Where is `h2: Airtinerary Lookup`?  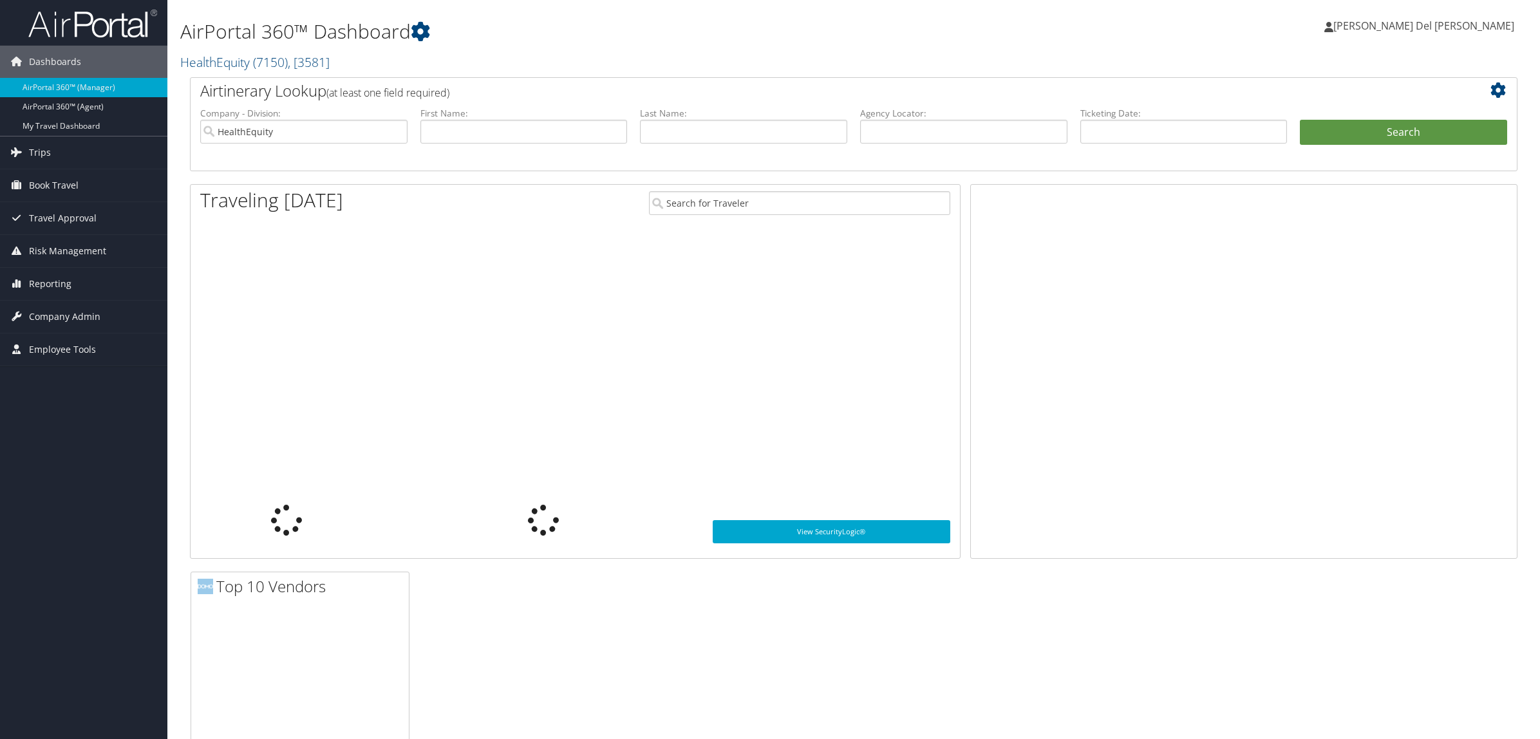
h2: Airtinerary Lookup is located at coordinates (798, 91).